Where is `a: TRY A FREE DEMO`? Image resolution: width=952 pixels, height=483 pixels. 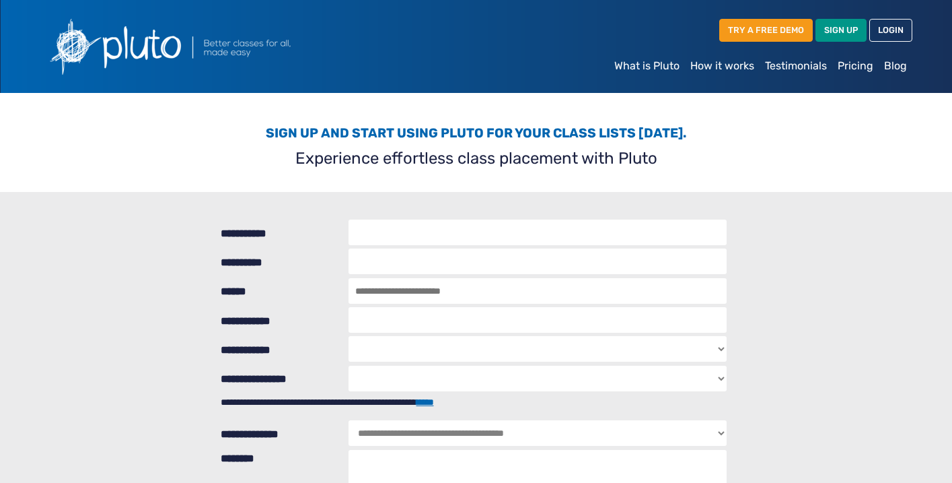 a: TRY A FREE DEMO is located at coordinates (766, 30).